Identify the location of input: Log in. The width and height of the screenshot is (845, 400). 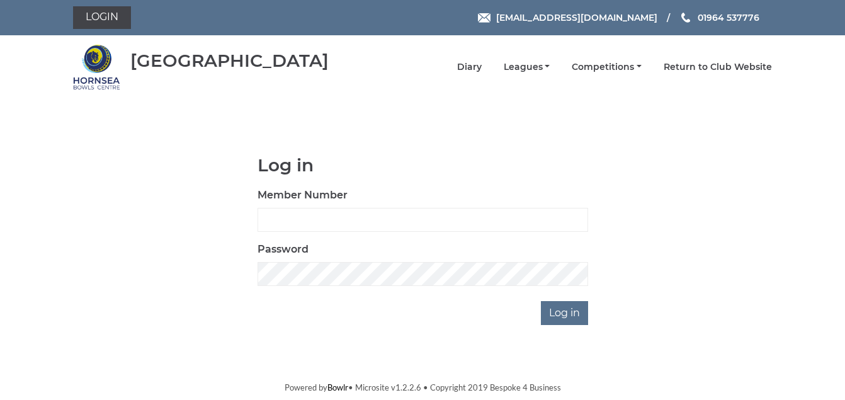
(564, 313).